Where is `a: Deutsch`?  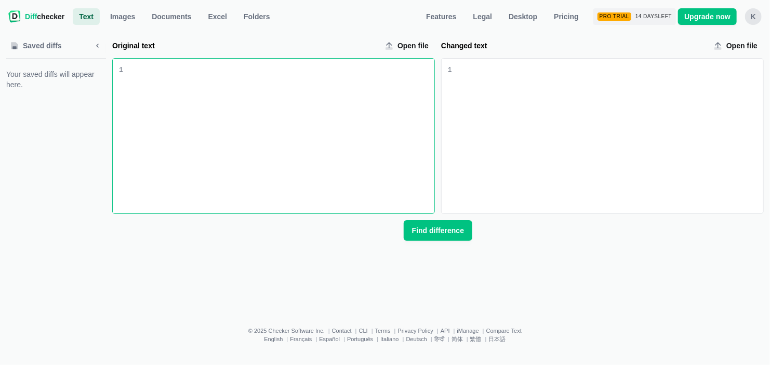
a: Deutsch is located at coordinates (417, 339).